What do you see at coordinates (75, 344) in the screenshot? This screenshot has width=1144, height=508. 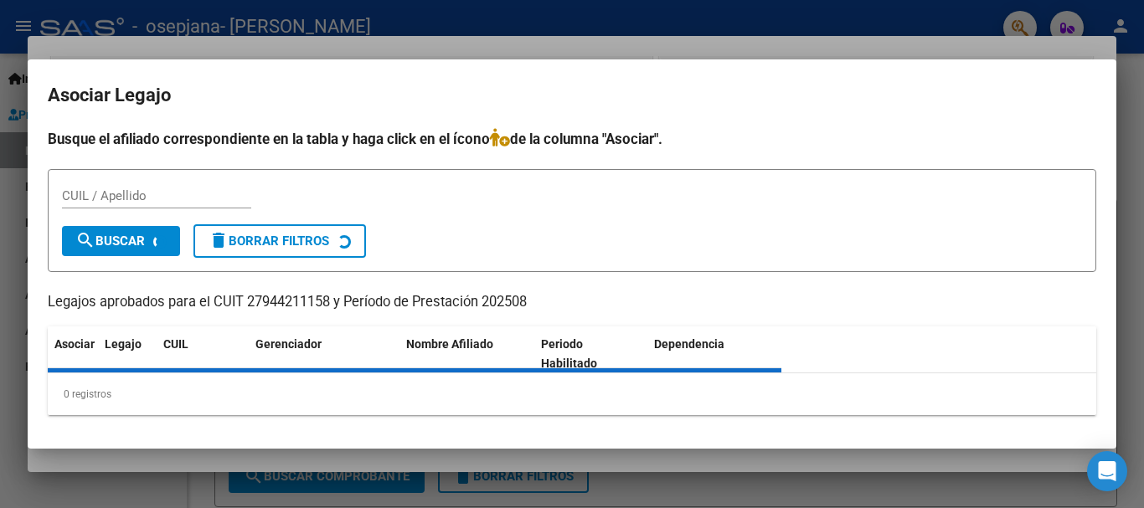 I see `span: Asociar` at bounding box center [75, 344].